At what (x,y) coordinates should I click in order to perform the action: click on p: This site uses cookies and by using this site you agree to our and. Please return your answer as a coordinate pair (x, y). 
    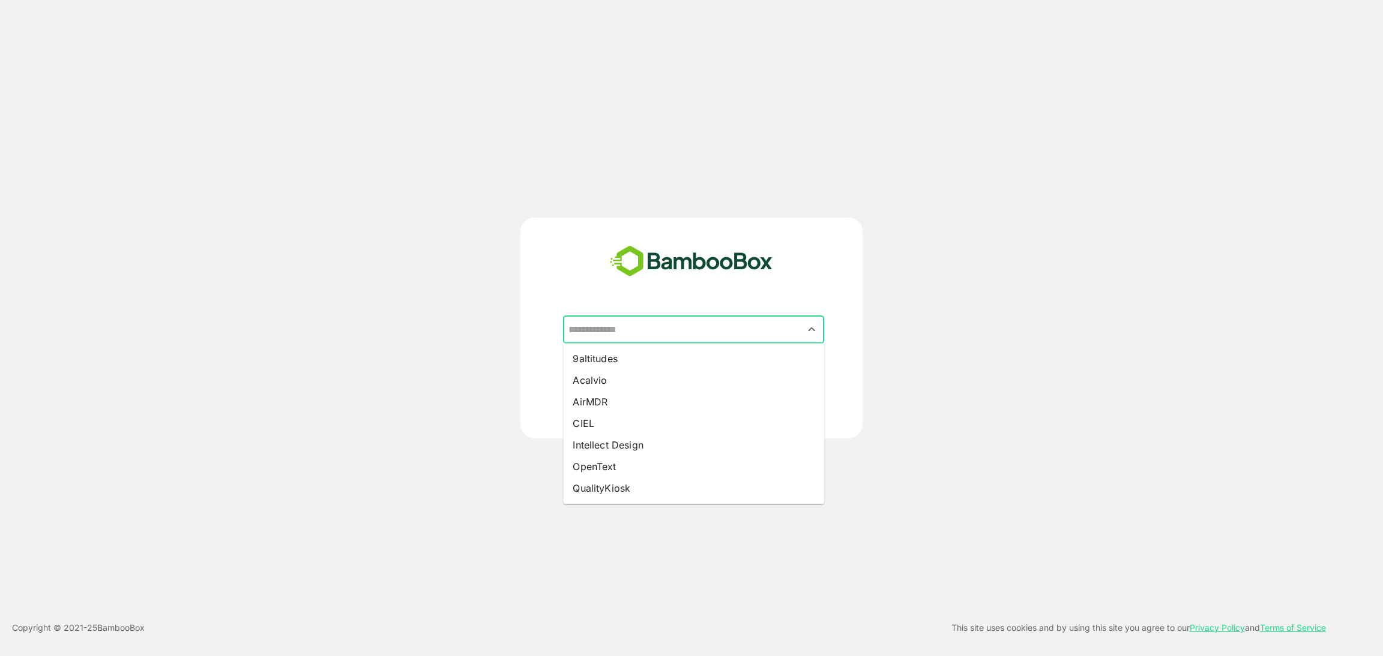
    Looking at the image, I should click on (1138, 628).